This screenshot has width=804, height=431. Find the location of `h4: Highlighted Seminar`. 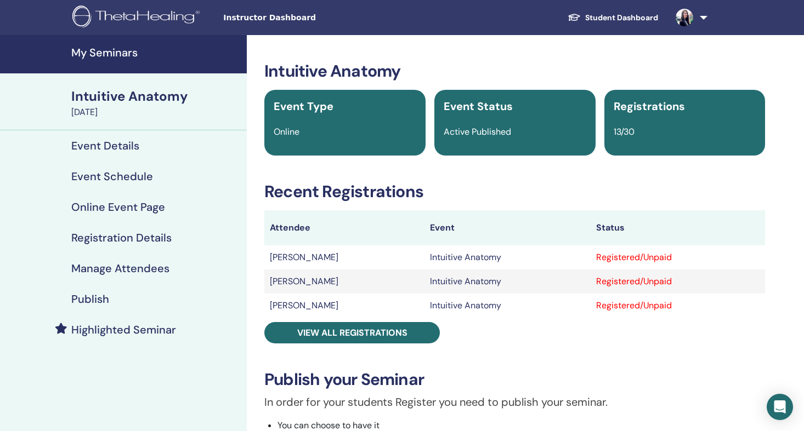

h4: Highlighted Seminar is located at coordinates (123, 330).